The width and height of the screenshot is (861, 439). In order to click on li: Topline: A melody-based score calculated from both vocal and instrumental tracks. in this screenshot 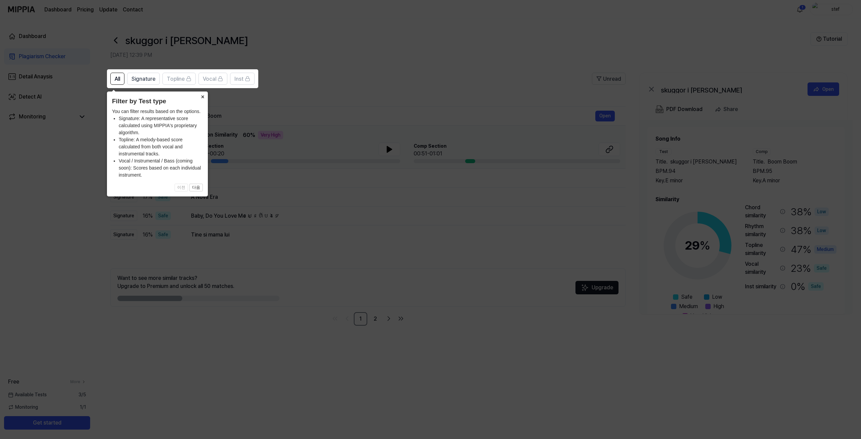, I will do `click(161, 147)`.